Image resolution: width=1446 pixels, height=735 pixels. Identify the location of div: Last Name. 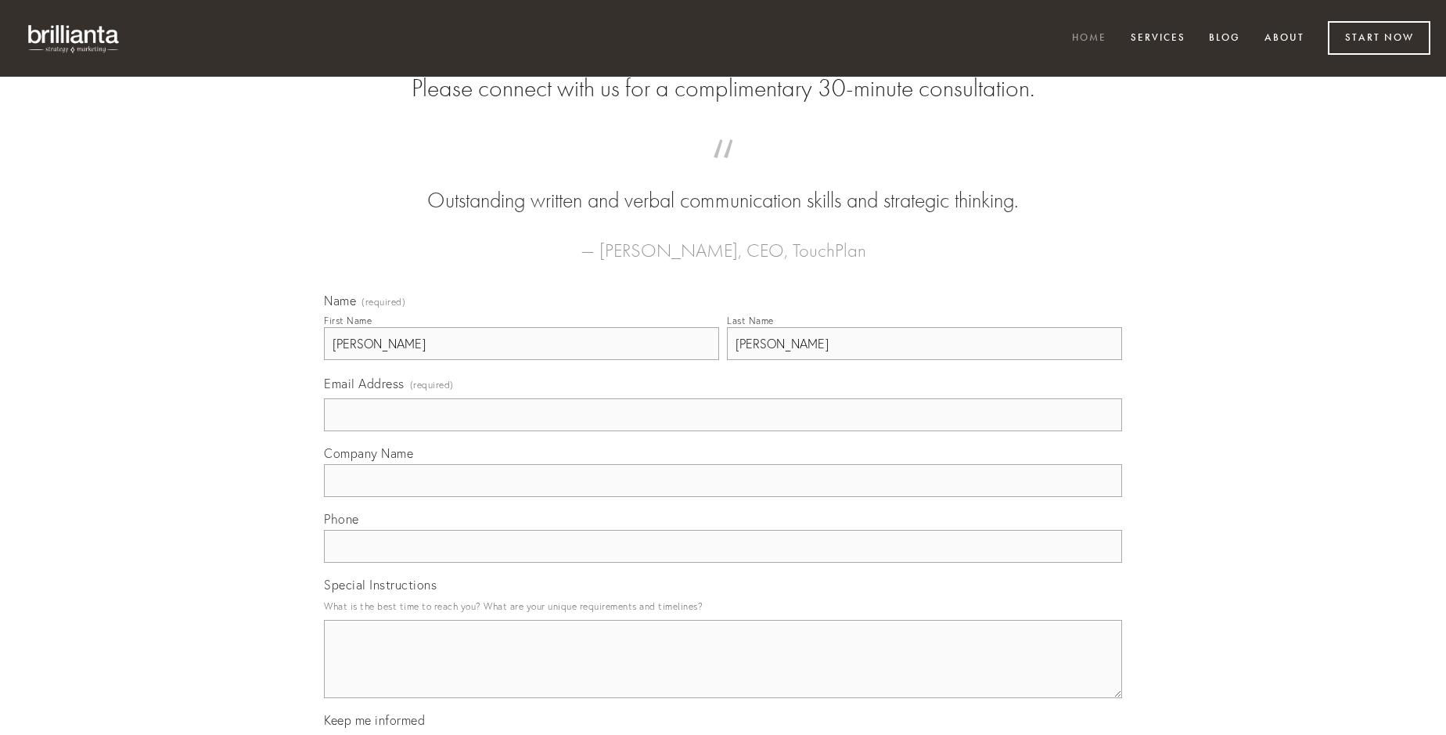
(751, 320).